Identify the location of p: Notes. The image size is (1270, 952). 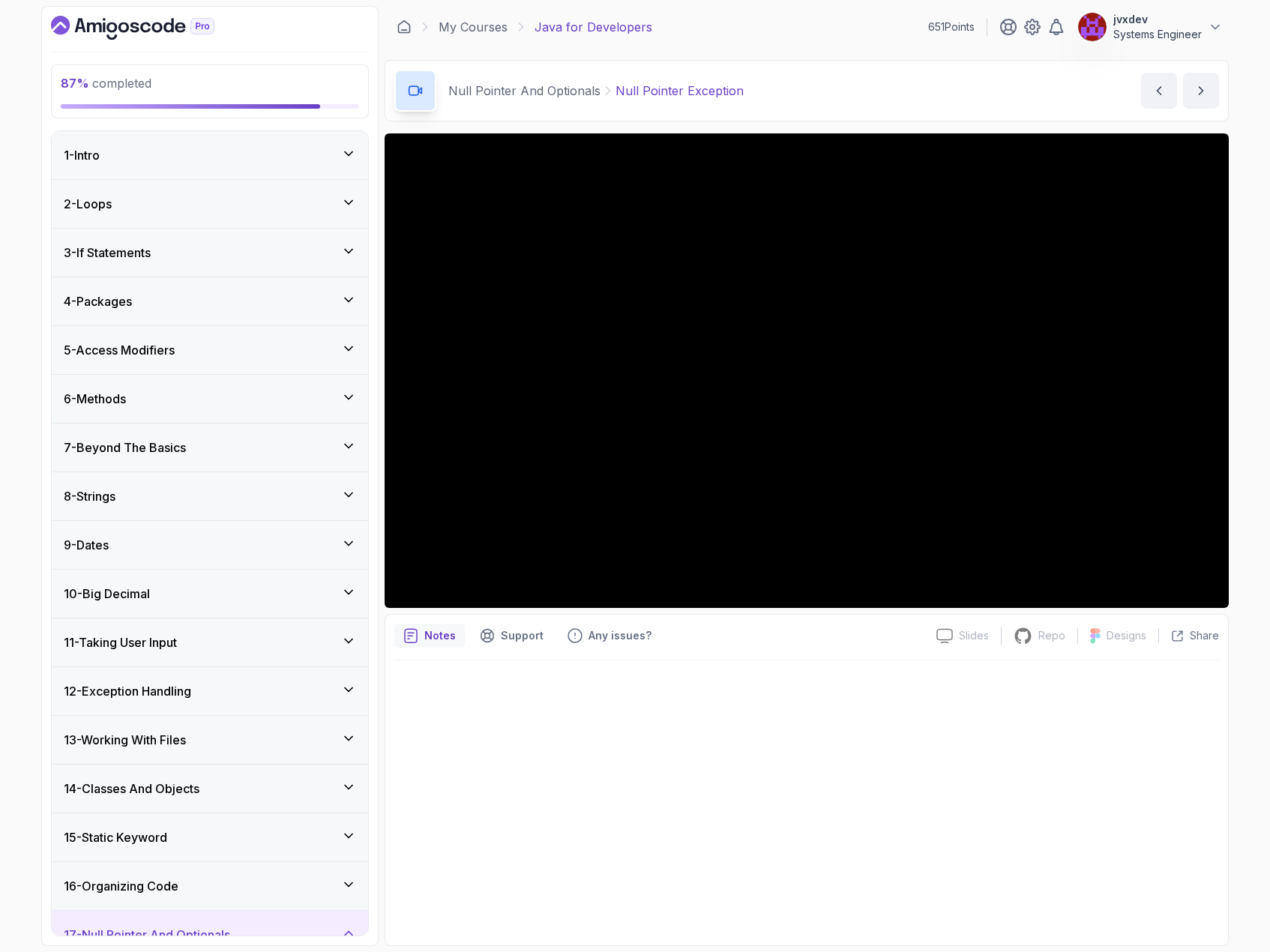
(440, 636).